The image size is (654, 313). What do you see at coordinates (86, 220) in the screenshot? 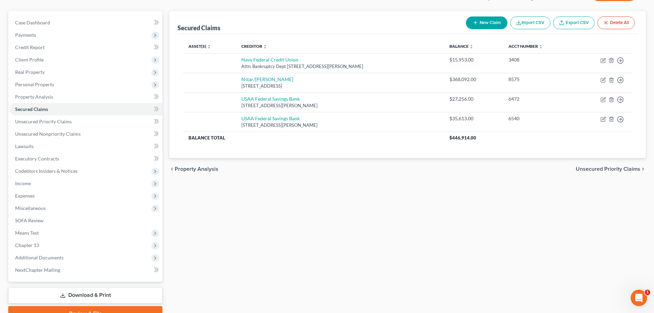
I see `a: SOFA Review` at bounding box center [86, 220].